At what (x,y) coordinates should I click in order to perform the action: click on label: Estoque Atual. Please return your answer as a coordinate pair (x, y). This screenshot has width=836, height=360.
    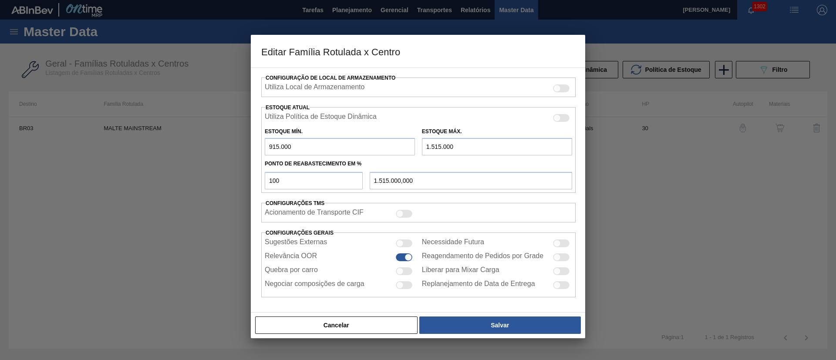
    Looking at the image, I should click on (287, 108).